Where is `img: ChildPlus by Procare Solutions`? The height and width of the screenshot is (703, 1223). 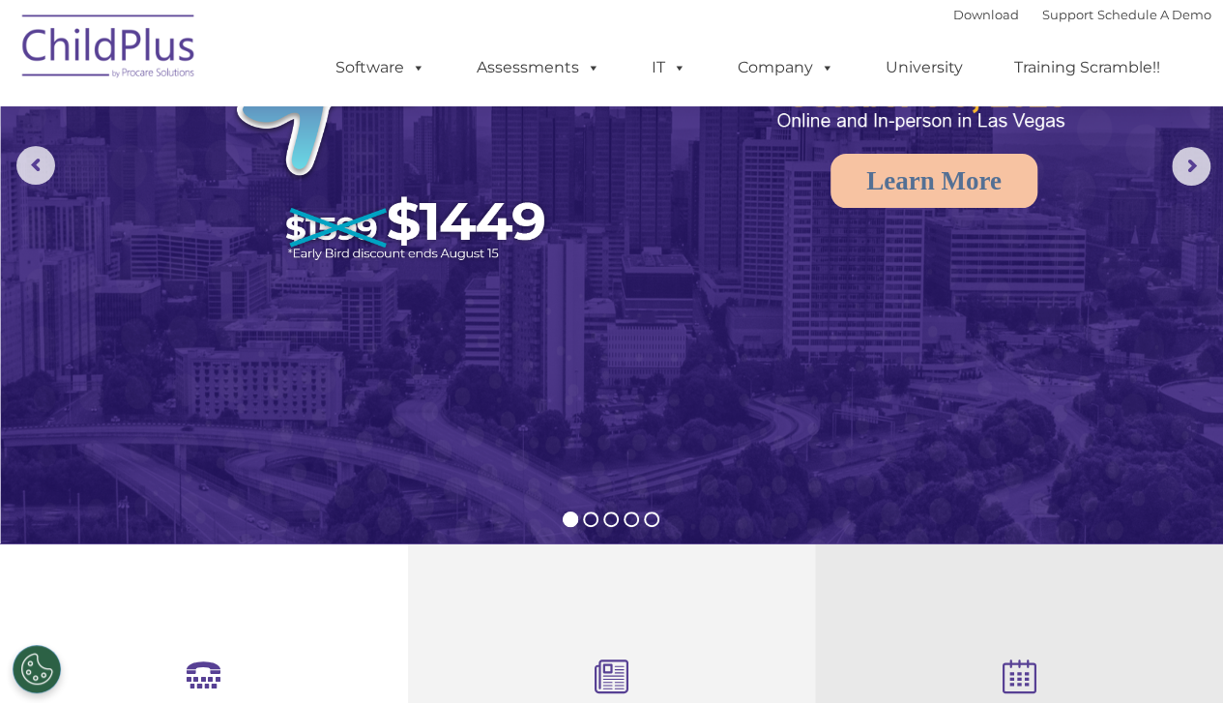 img: ChildPlus by Procare Solutions is located at coordinates (109, 49).